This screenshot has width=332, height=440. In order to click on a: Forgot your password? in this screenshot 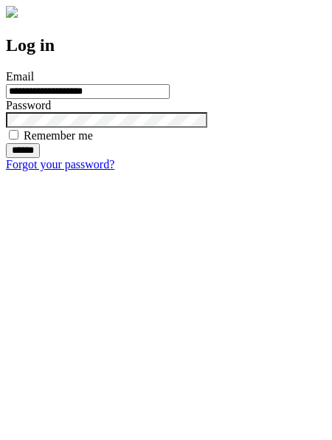, I will do `click(60, 164)`.